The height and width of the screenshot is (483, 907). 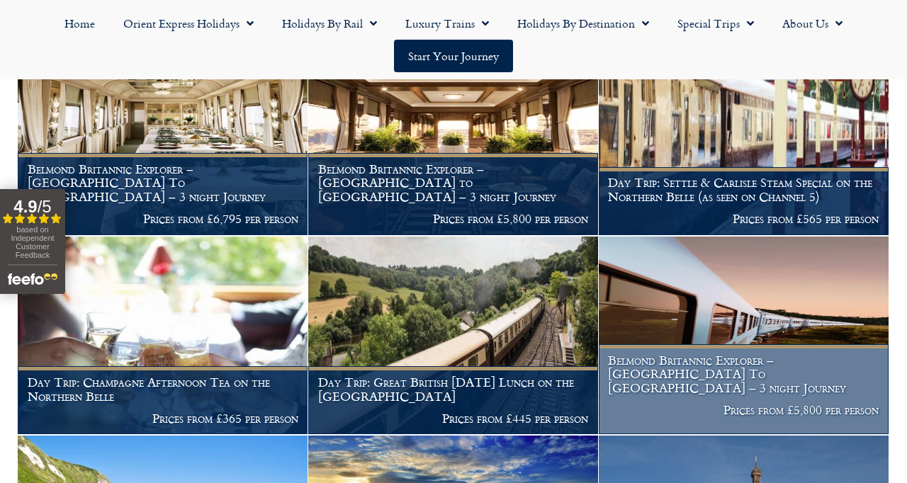 What do you see at coordinates (812, 23) in the screenshot?
I see `a: About Us` at bounding box center [812, 23].